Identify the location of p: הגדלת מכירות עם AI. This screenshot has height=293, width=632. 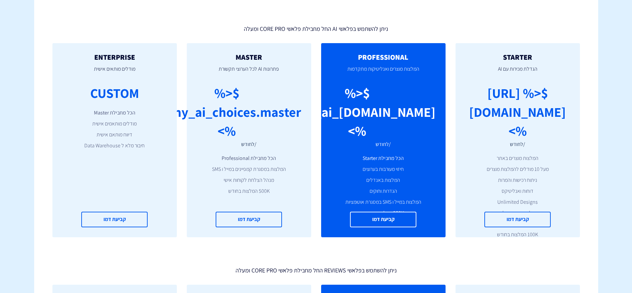
(518, 72).